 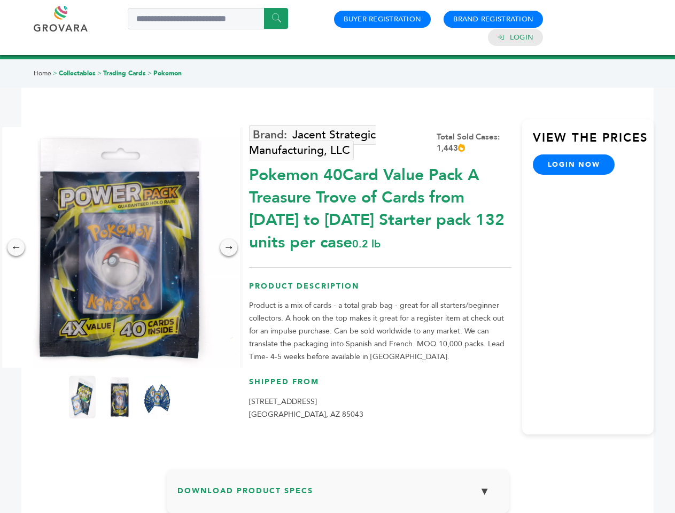 What do you see at coordinates (522, 37) in the screenshot?
I see `a: Login` at bounding box center [522, 37].